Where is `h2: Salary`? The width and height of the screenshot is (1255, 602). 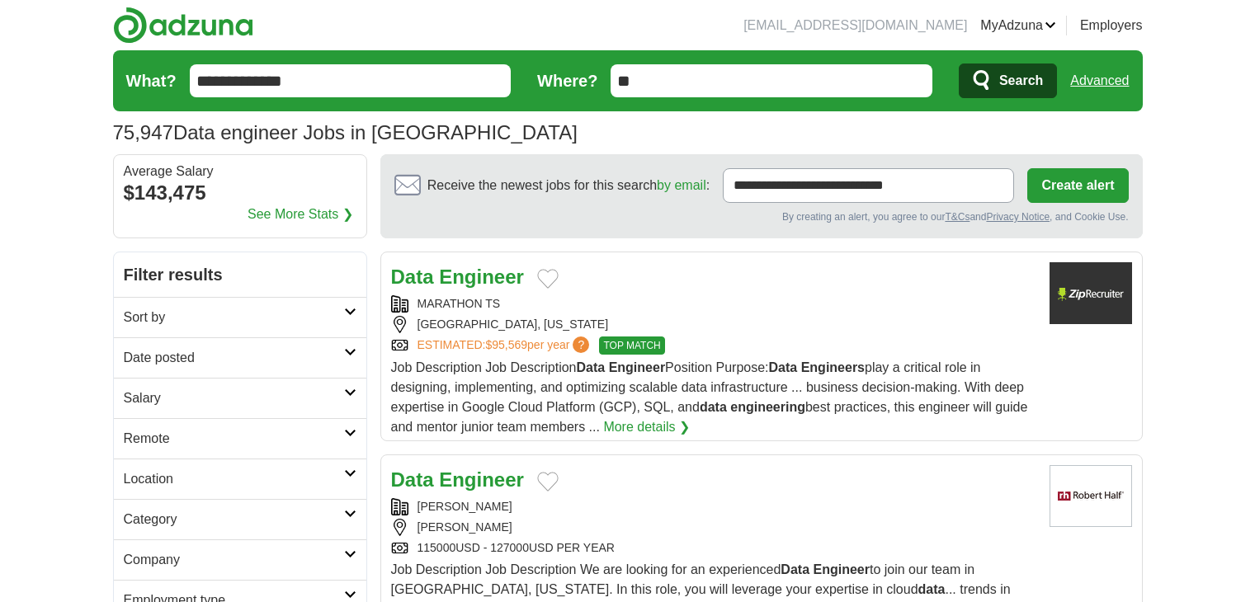 h2: Salary is located at coordinates (233, 398).